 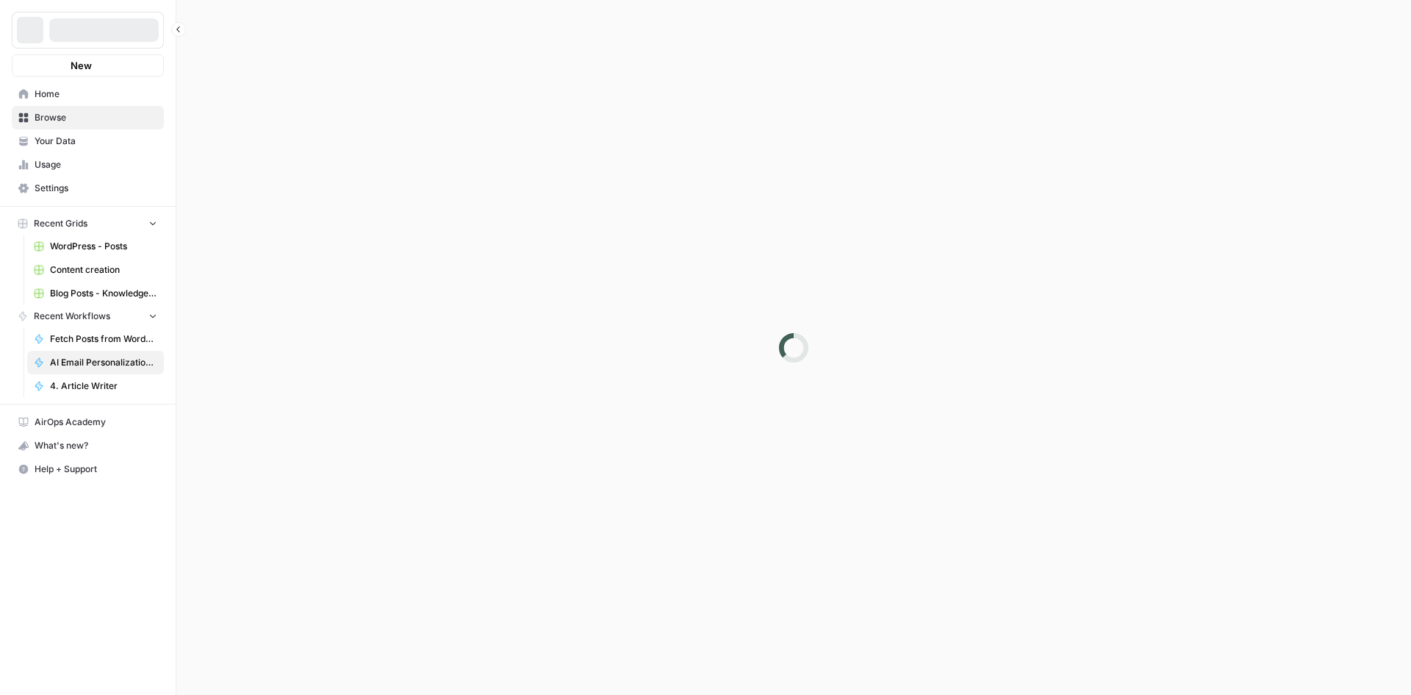 I want to click on span: Recent Workflows, so click(x=72, y=316).